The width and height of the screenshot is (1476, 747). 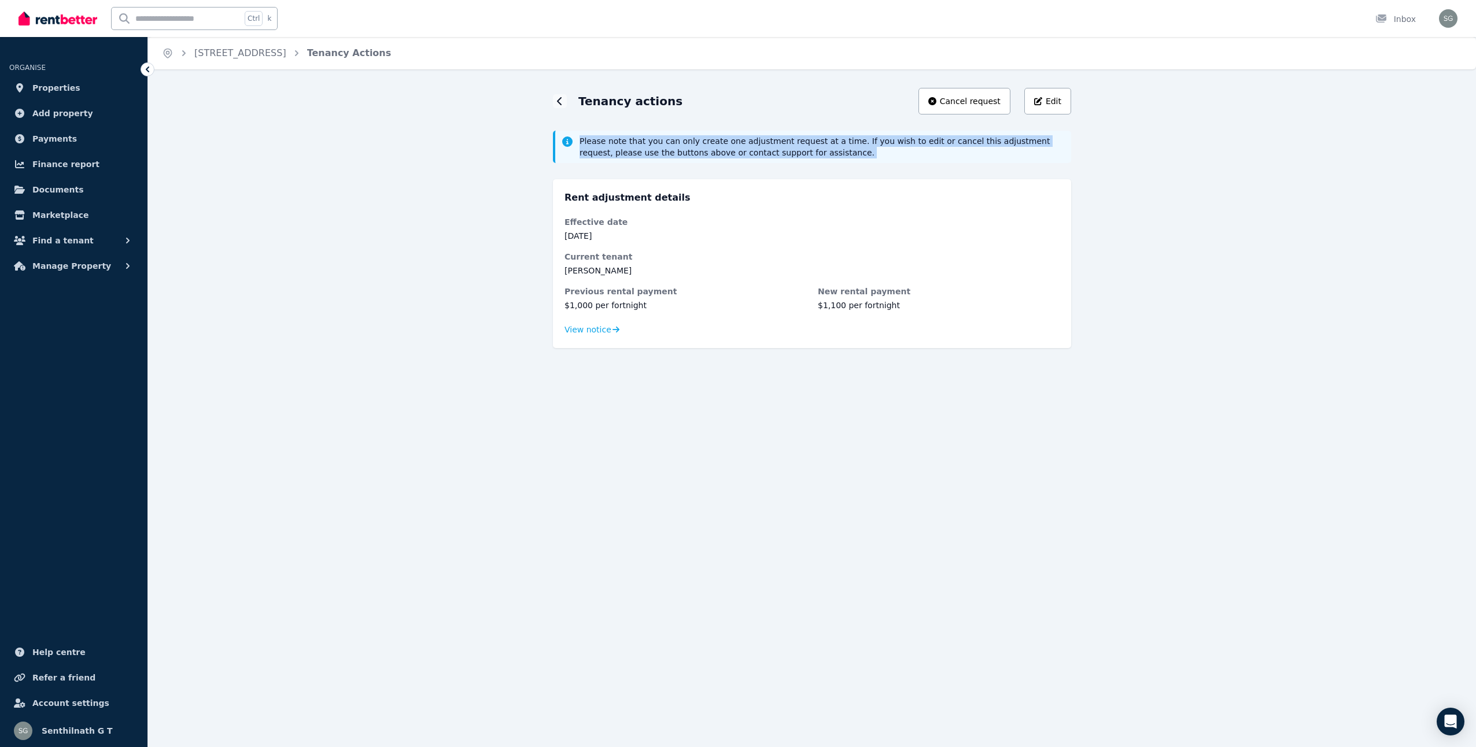 What do you see at coordinates (59, 652) in the screenshot?
I see `span: Help centre` at bounding box center [59, 652].